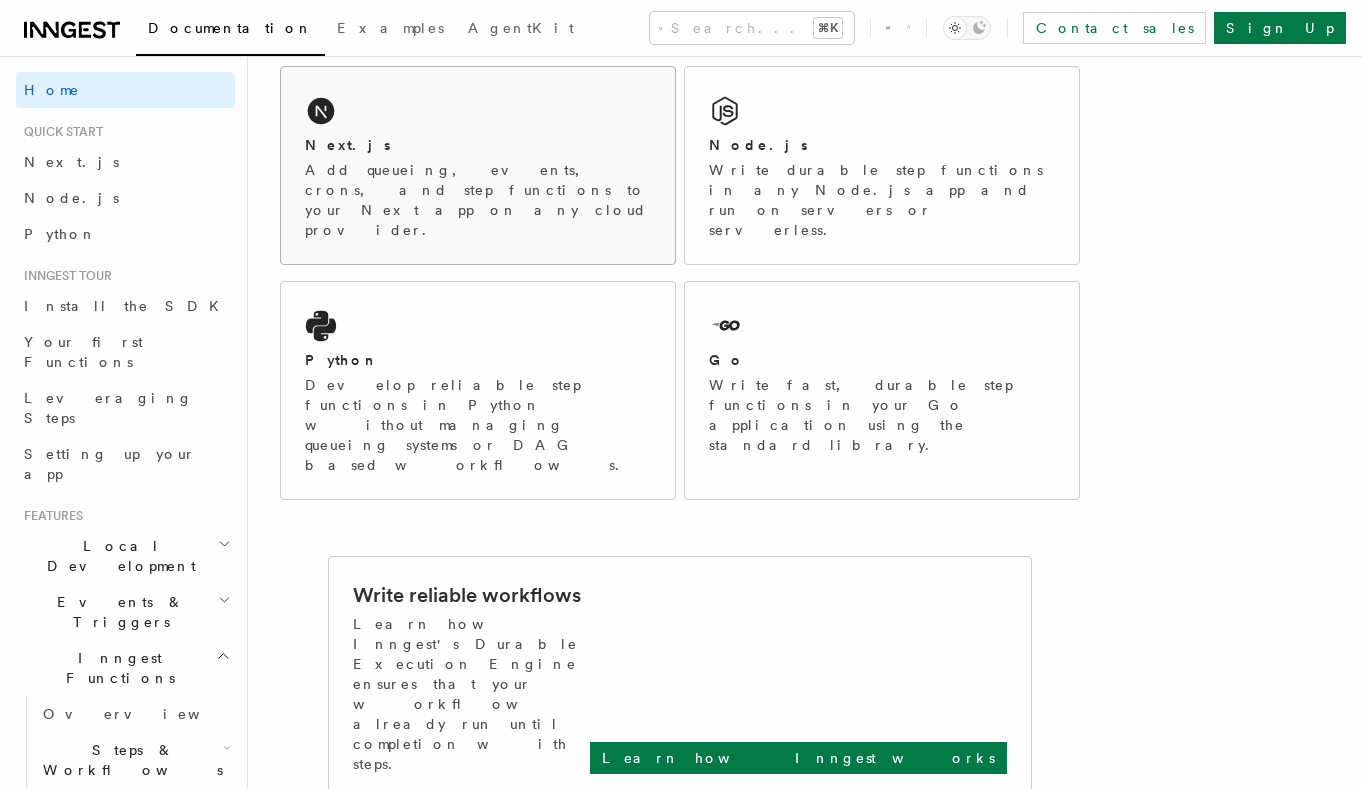 Image resolution: width=1362 pixels, height=789 pixels. What do you see at coordinates (390, 28) in the screenshot?
I see `span: Examples` at bounding box center [390, 28].